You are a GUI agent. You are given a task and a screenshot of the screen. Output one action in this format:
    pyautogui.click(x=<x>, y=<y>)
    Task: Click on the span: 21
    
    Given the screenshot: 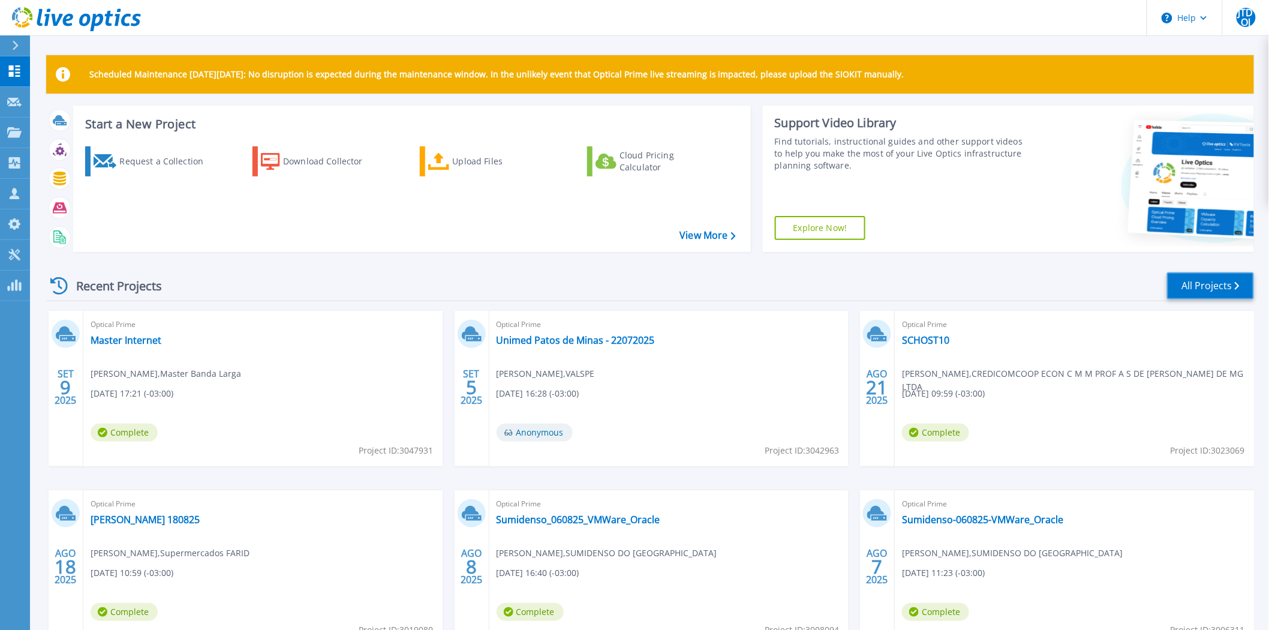 What is the action you would take?
    pyautogui.click(x=877, y=387)
    